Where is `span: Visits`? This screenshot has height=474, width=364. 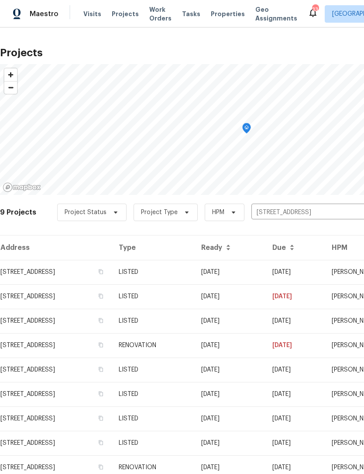 span: Visits is located at coordinates (92, 14).